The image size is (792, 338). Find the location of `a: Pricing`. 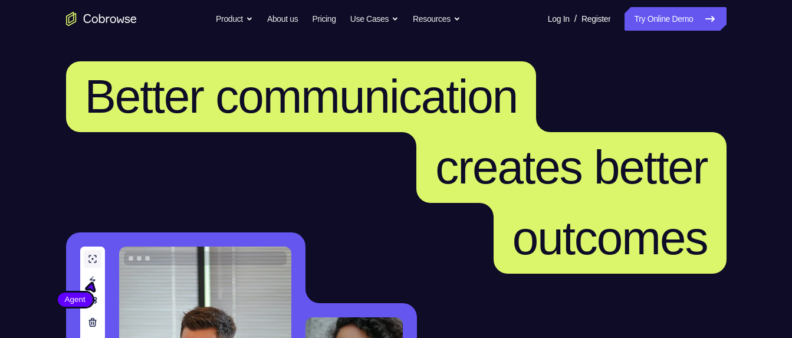

a: Pricing is located at coordinates (324, 19).